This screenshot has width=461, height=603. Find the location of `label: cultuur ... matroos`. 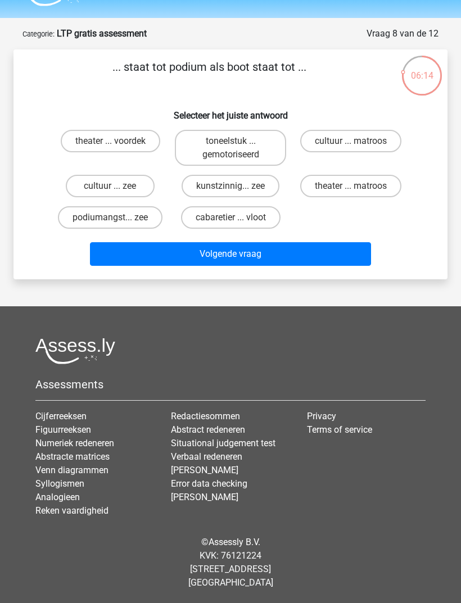

label: cultuur ... matroos is located at coordinates (351, 141).